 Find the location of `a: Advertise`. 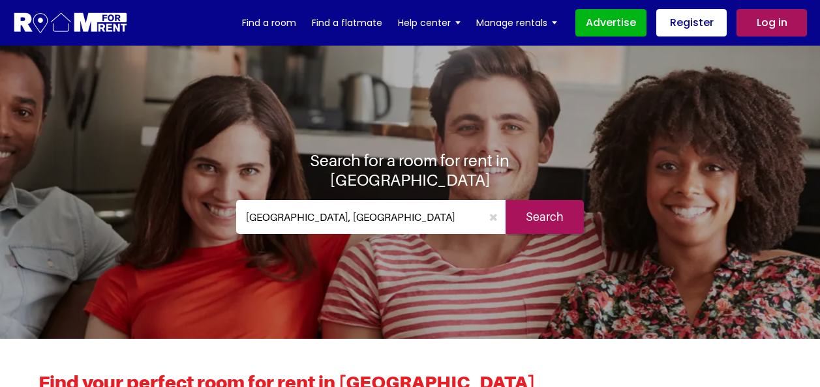

a: Advertise is located at coordinates (610, 23).